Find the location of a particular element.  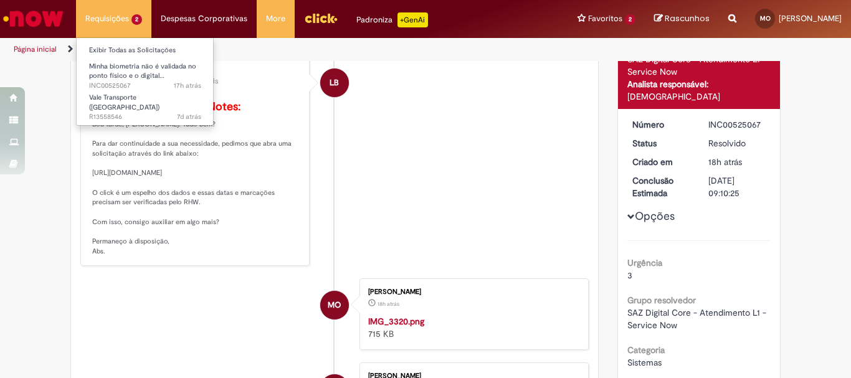

span: SAZ Digital Core - Atendimento L1 - Service Now is located at coordinates (697, 319).